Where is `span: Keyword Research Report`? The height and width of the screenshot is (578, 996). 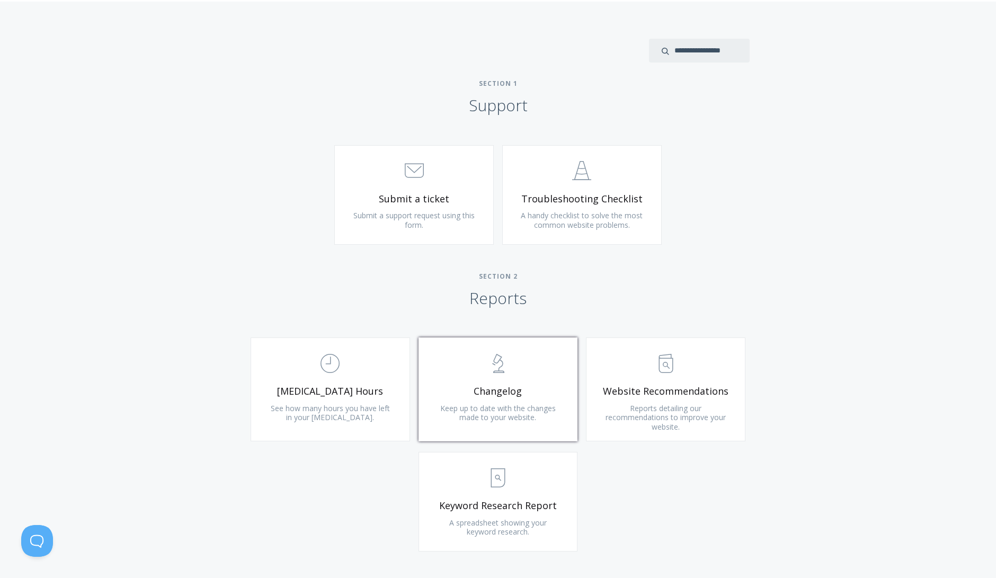
span: Keyword Research Report is located at coordinates (498, 506).